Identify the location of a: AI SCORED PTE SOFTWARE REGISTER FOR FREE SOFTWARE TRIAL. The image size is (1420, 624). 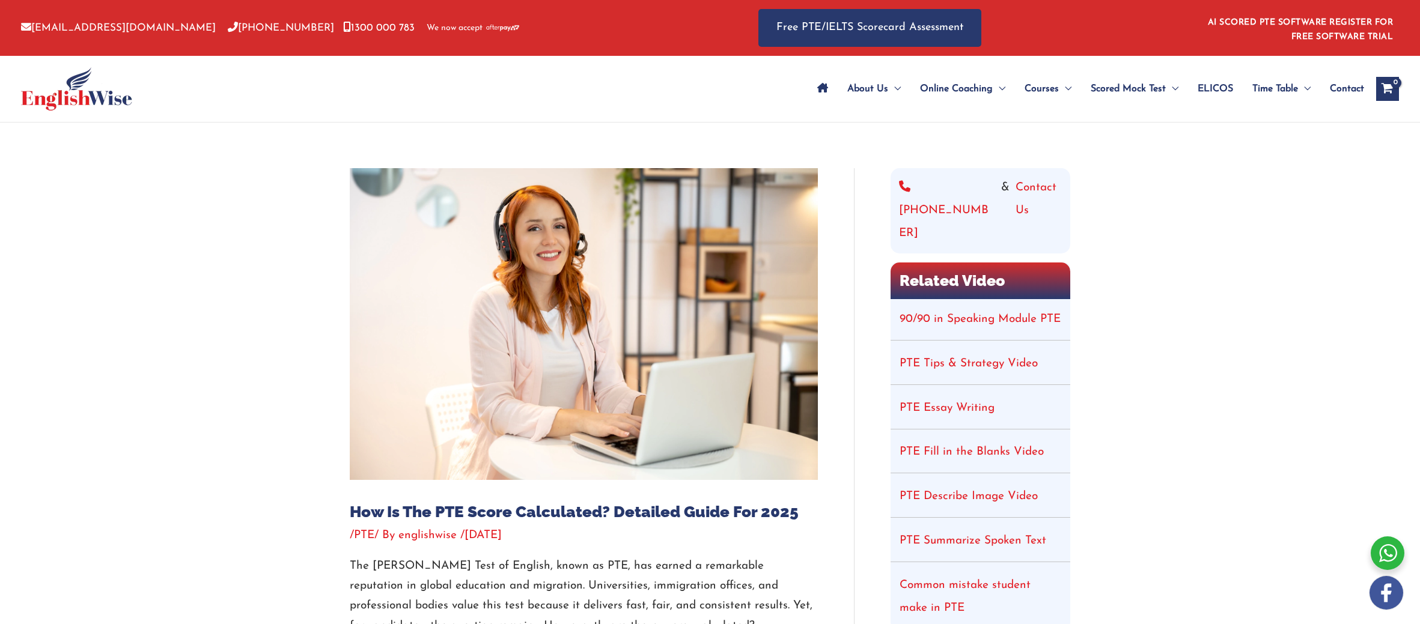
(1300, 29).